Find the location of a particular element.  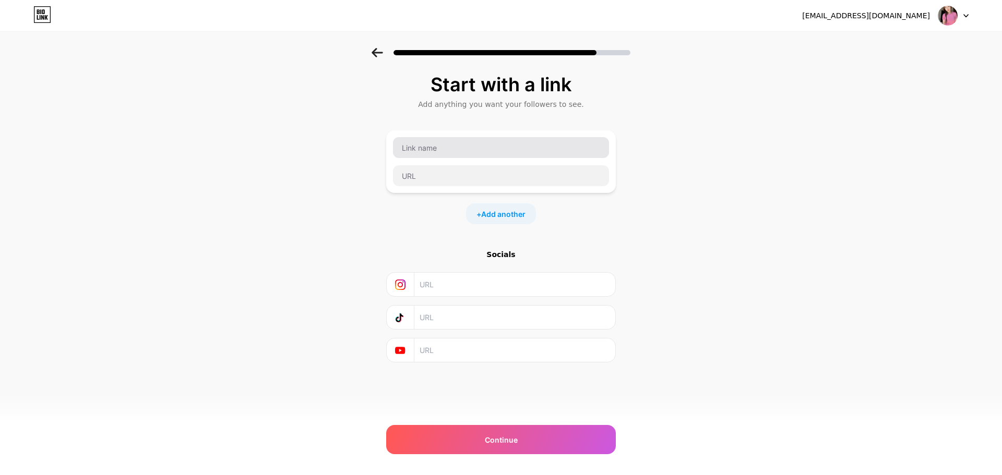

div: Add anything you want your followers to see. is located at coordinates (501, 104).